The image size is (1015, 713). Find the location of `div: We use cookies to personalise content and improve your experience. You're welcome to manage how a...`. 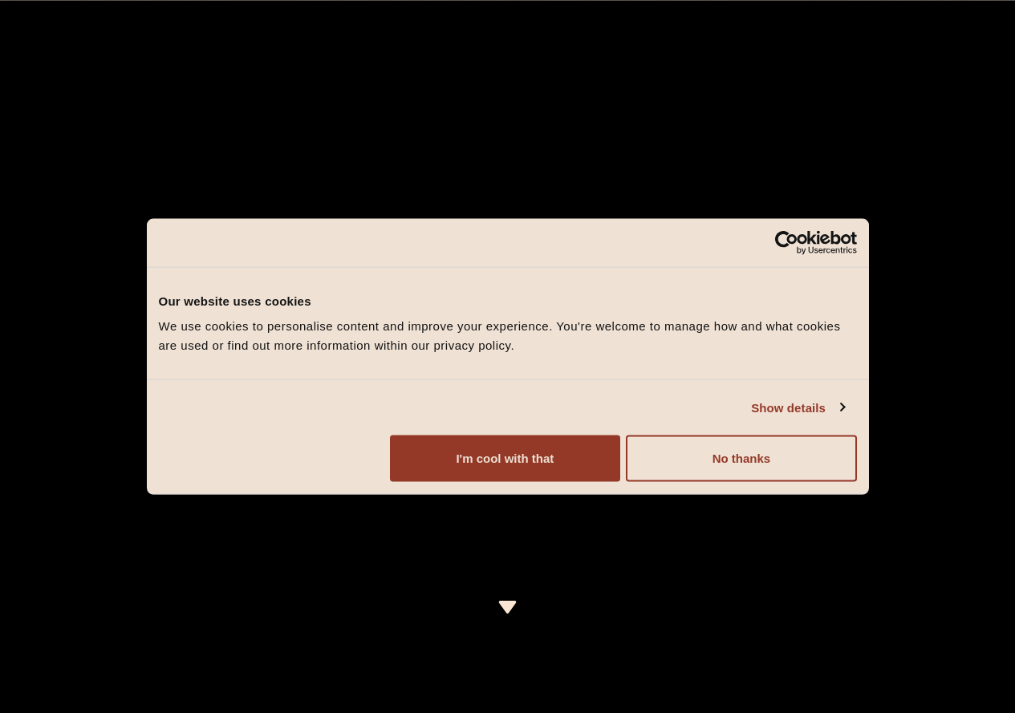

div: We use cookies to personalise content and improve your experience. You're welcome to manage how a... is located at coordinates (508, 336).